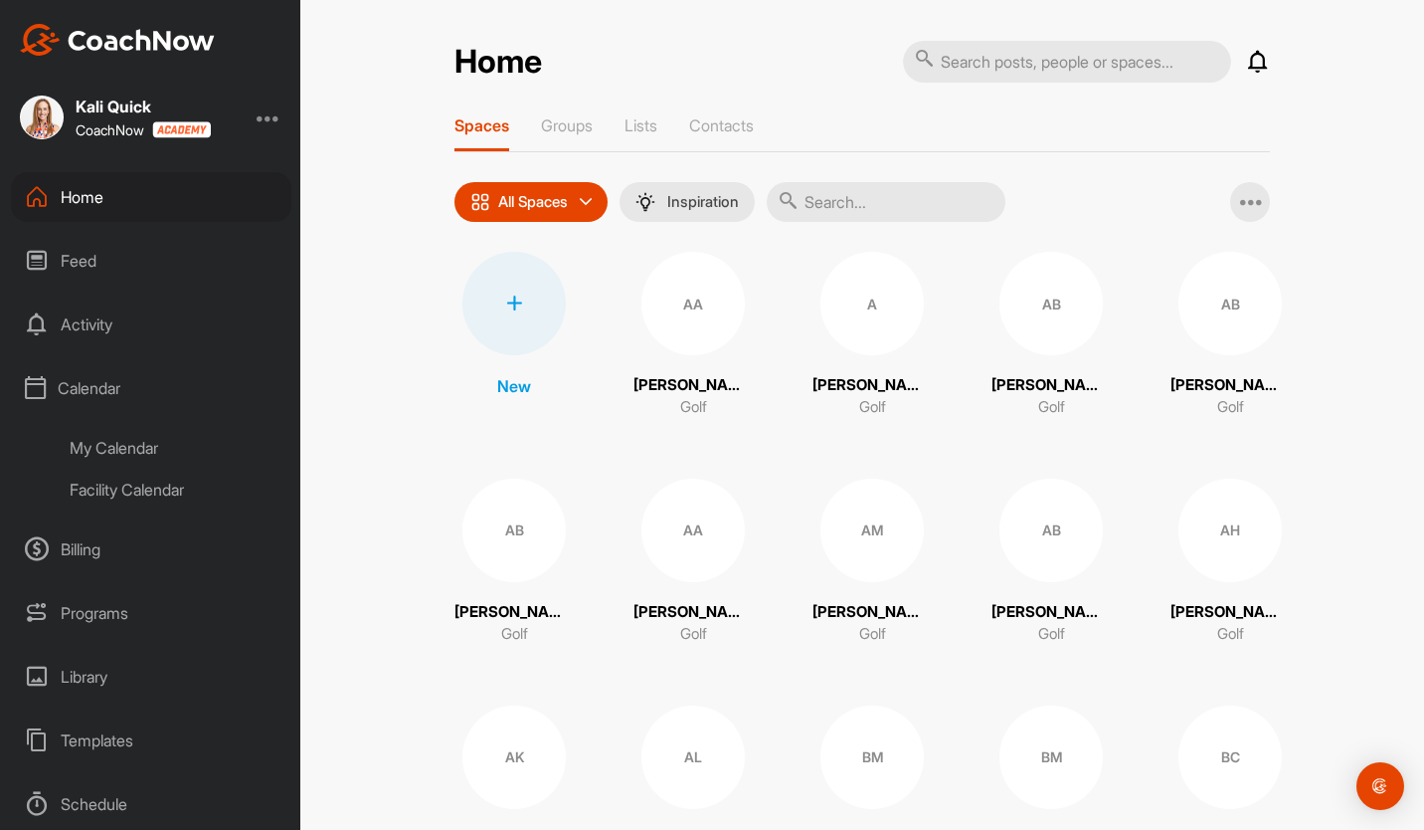  Describe the element at coordinates (151, 613) in the screenshot. I see `div: Programs` at that location.